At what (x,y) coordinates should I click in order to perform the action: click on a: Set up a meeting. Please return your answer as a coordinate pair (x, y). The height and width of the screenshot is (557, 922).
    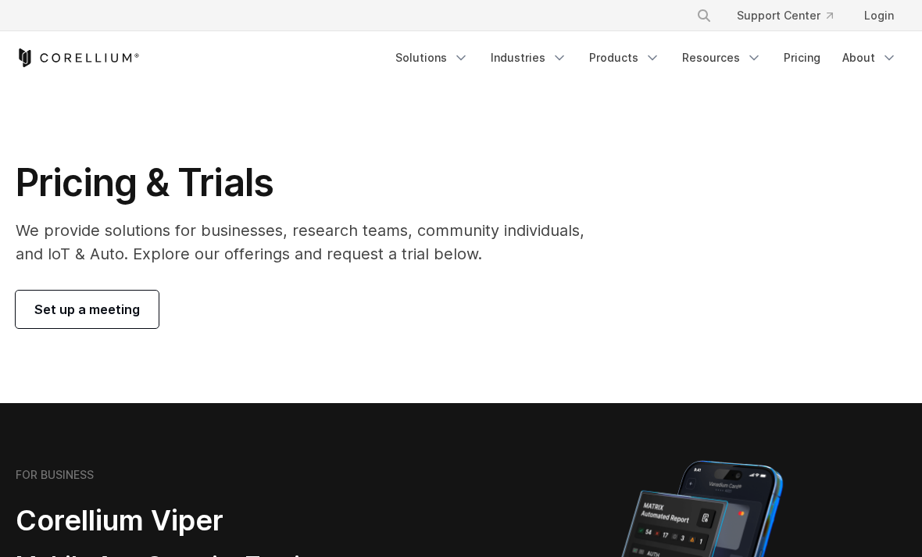
    Looking at the image, I should click on (87, 309).